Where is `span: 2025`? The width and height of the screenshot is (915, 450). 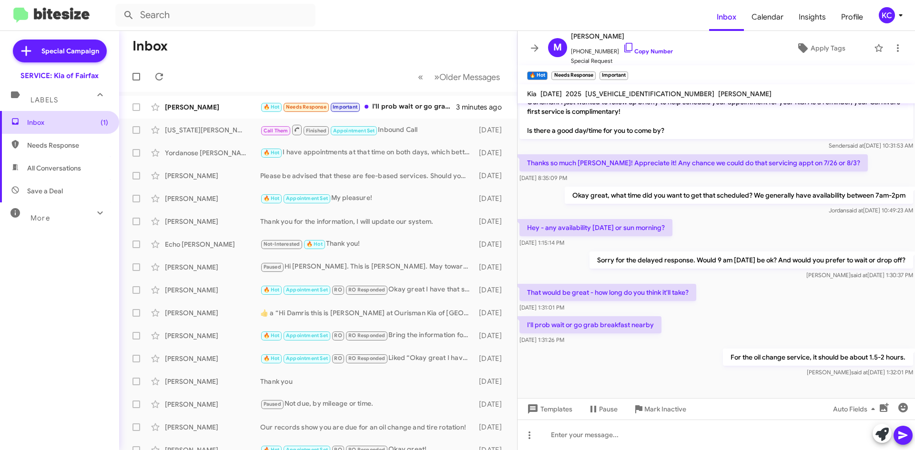
span: 2025 is located at coordinates (573, 94).